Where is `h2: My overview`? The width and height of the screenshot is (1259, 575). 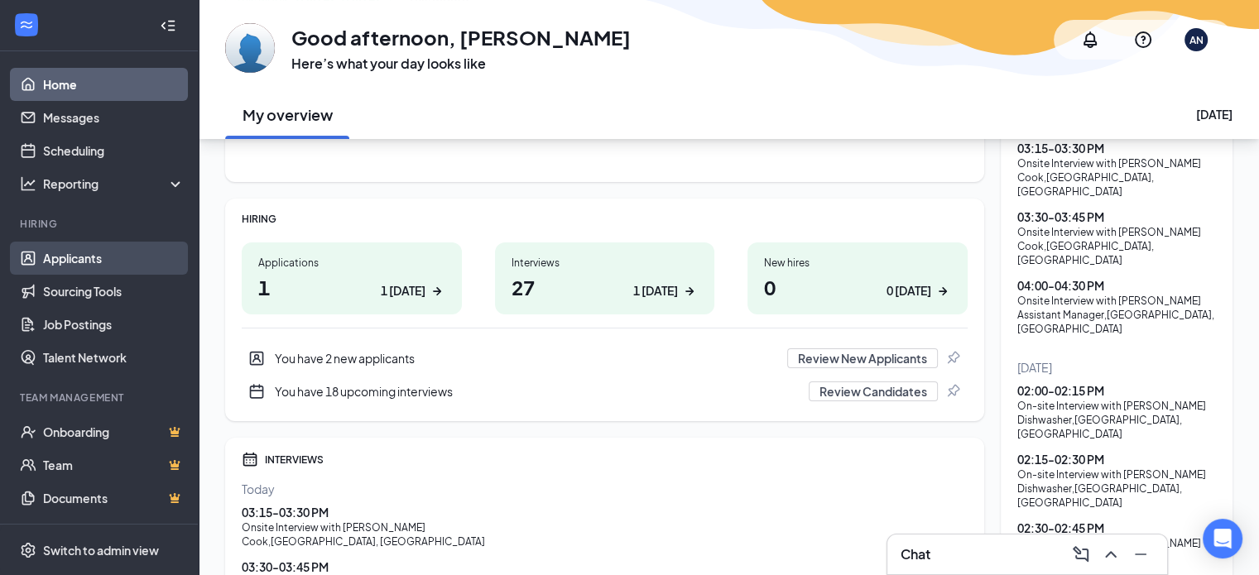
h2: My overview is located at coordinates (287, 114).